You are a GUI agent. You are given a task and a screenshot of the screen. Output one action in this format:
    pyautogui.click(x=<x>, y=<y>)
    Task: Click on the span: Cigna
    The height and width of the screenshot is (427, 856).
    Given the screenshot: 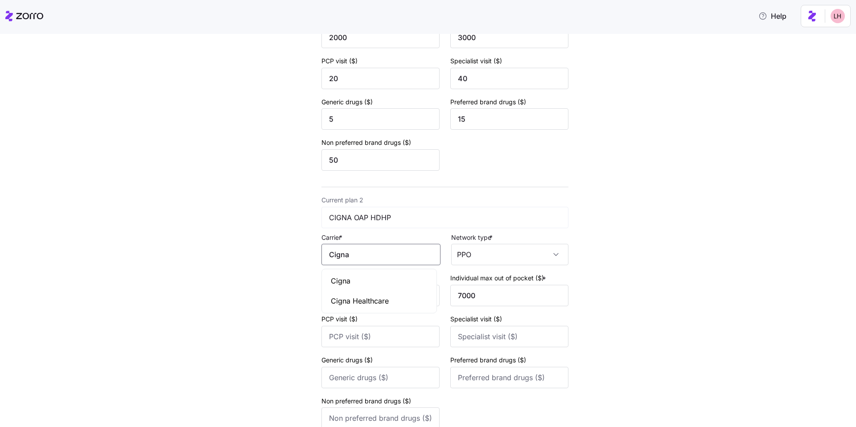 What is the action you would take?
    pyautogui.click(x=341, y=281)
    